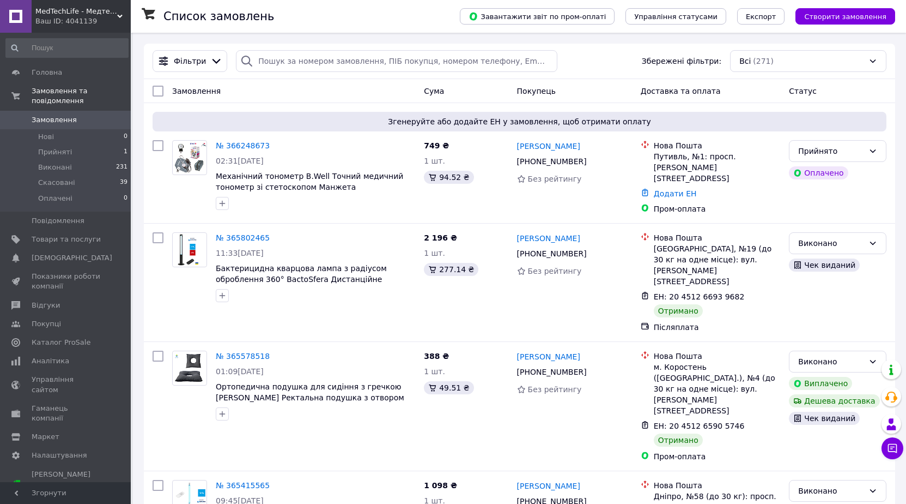  What do you see at coordinates (301, 279) in the screenshot?
I see `a: Бактерицидна кварцова лампа з радіусом оброблення 360° BactoSfera Дистанційне керування Площа до ...` at bounding box center [301, 279].